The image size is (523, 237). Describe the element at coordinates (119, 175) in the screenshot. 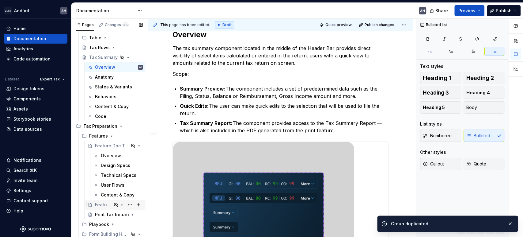

I see `div: Technical Specs` at that location.